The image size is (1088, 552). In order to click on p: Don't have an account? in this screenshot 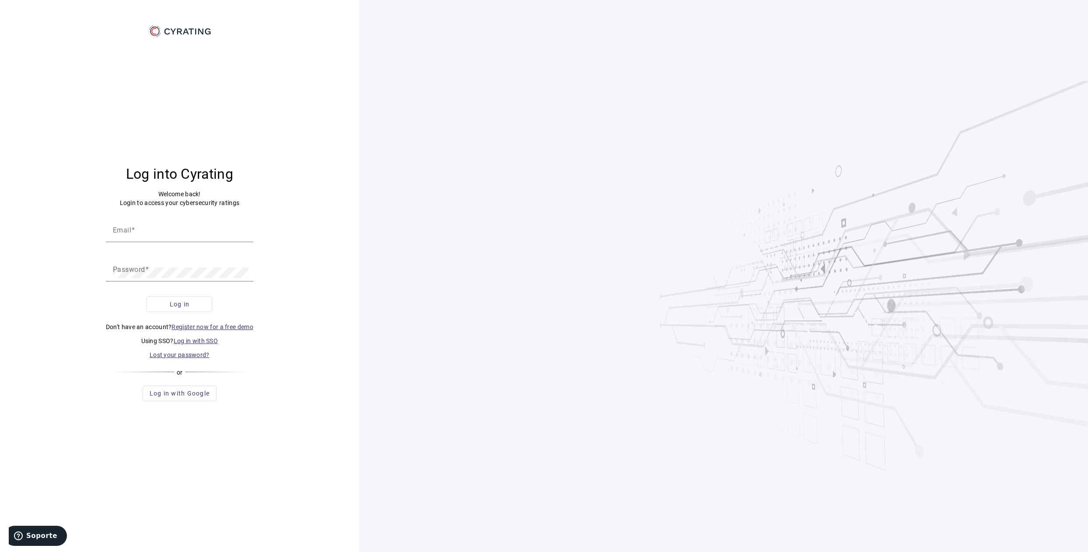, I will do `click(179, 327)`.